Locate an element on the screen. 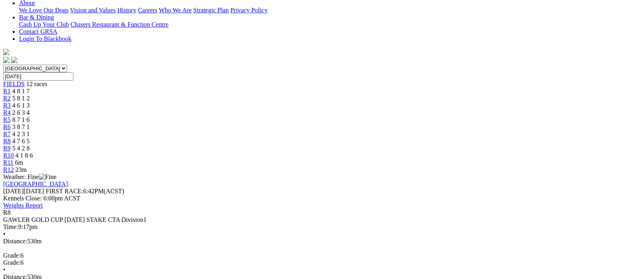  img: logo-grsa-white.png is located at coordinates (6, 52).